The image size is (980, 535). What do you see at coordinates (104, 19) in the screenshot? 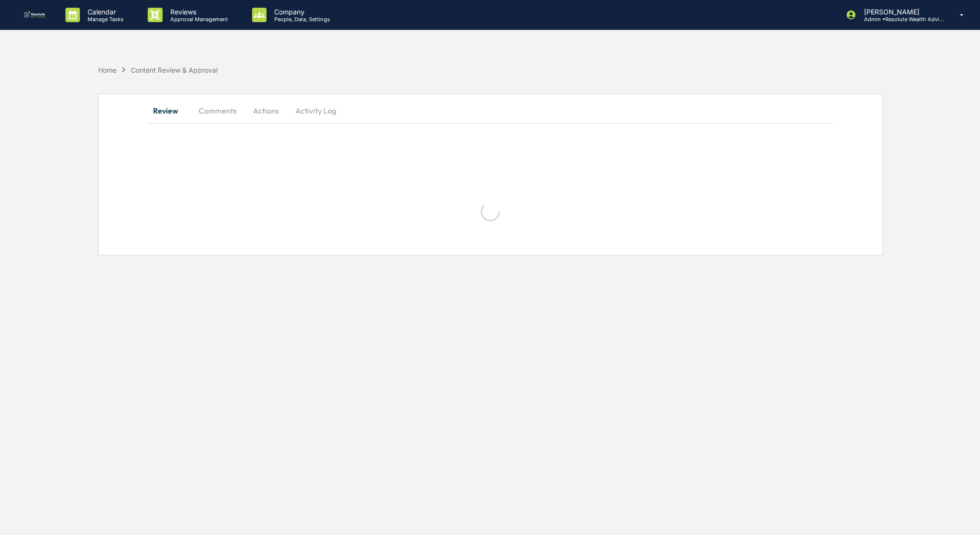
I see `p: Manage Tasks` at bounding box center [104, 19].